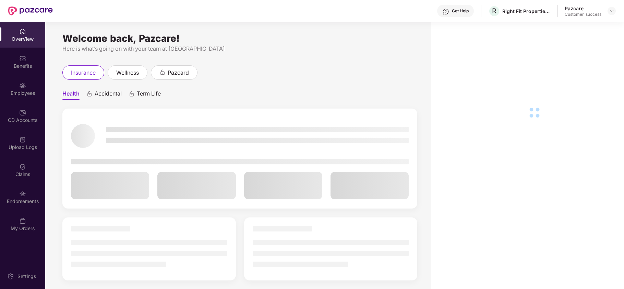  I want to click on div: Settings, so click(27, 277).